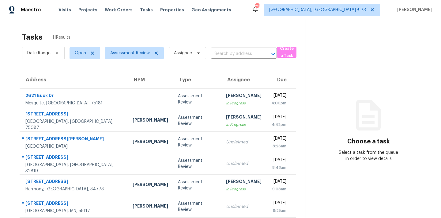 This screenshot has height=218, width=441. I want to click on th: Assignee, so click(244, 80).